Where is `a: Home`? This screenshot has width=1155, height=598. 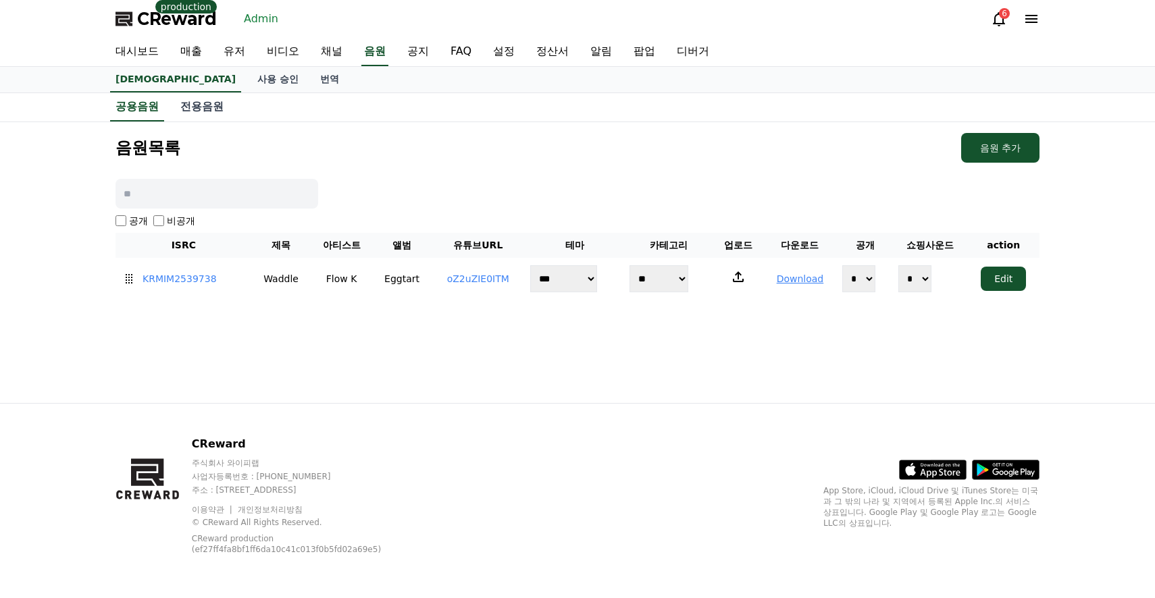
a: Home is located at coordinates (47, 445).